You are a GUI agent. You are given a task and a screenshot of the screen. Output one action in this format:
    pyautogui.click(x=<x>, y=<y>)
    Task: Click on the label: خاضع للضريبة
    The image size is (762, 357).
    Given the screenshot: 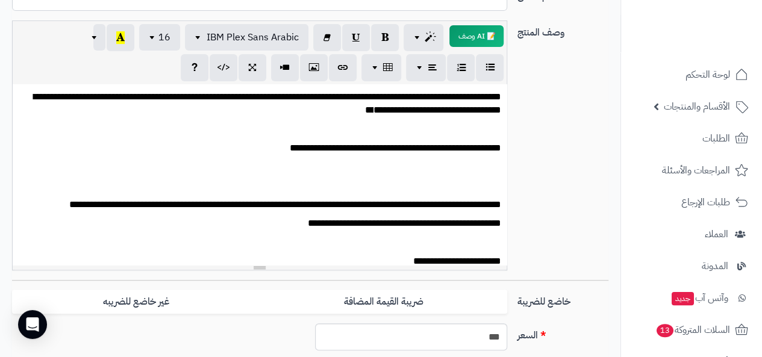 What is the action you would take?
    pyautogui.click(x=563, y=300)
    